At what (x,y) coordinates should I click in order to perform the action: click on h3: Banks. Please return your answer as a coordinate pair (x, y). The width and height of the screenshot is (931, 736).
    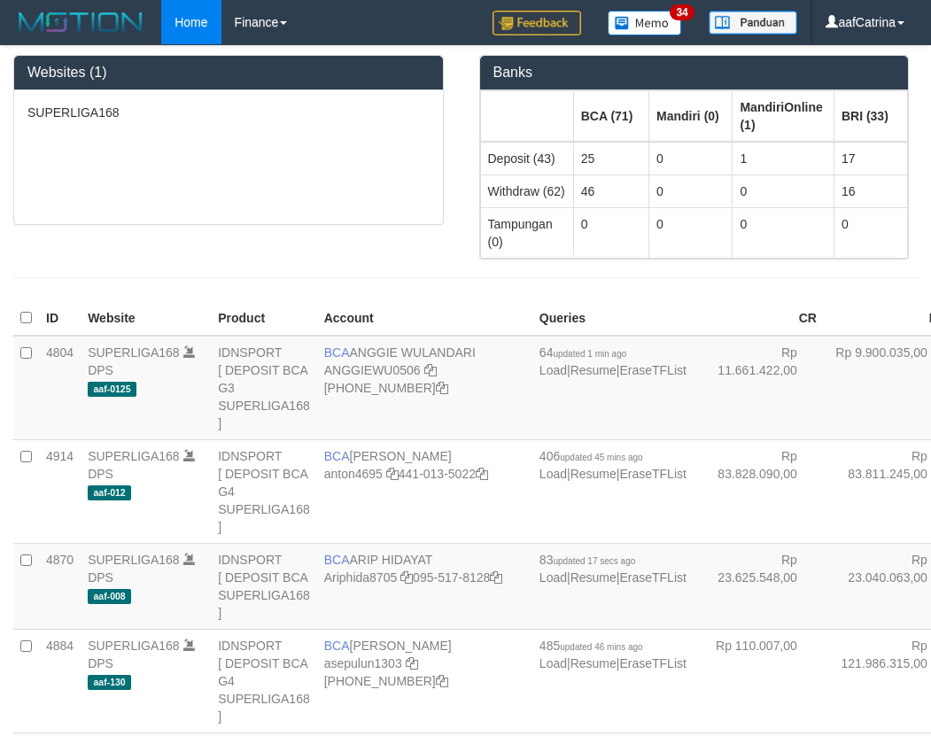
    Looking at the image, I should click on (695, 73).